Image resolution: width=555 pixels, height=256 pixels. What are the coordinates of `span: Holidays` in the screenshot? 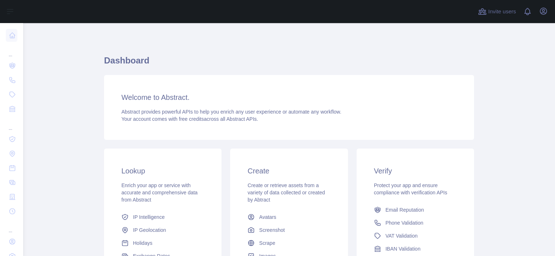 It's located at (143, 243).